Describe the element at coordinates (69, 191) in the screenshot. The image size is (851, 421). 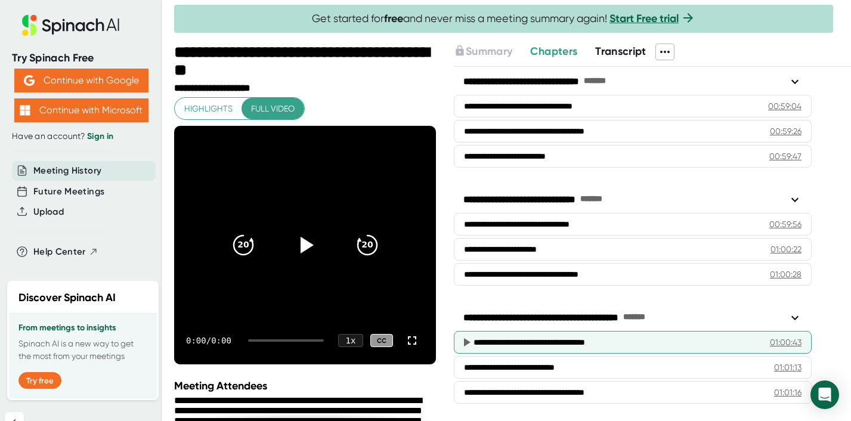
I see `span: Future Meetings` at that location.